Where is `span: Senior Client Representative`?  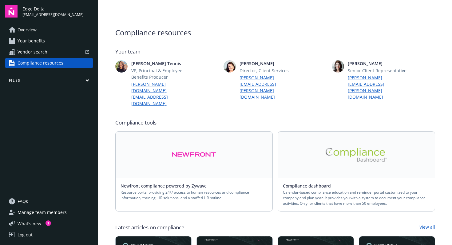 span: Senior Client Representative is located at coordinates (378, 70).